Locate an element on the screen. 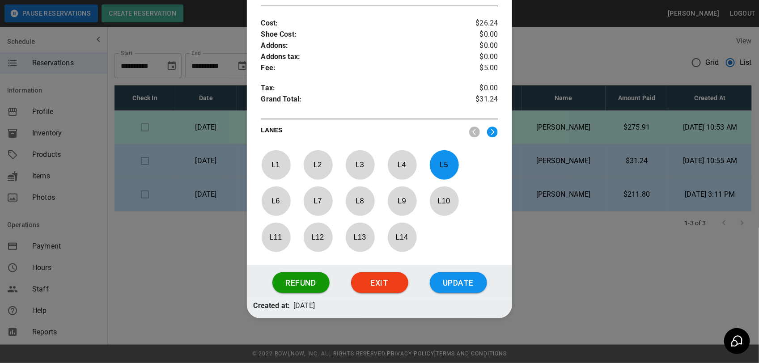 The height and width of the screenshot is (363, 759). p: LANES is located at coordinates (362, 132).